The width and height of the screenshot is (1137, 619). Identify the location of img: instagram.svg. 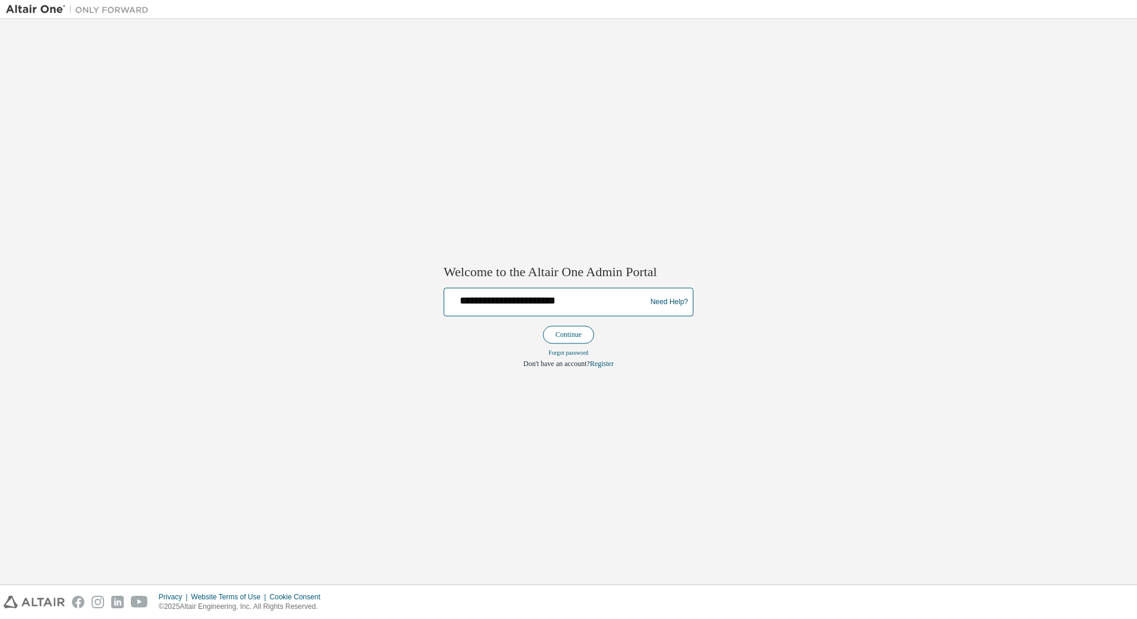
(98, 601).